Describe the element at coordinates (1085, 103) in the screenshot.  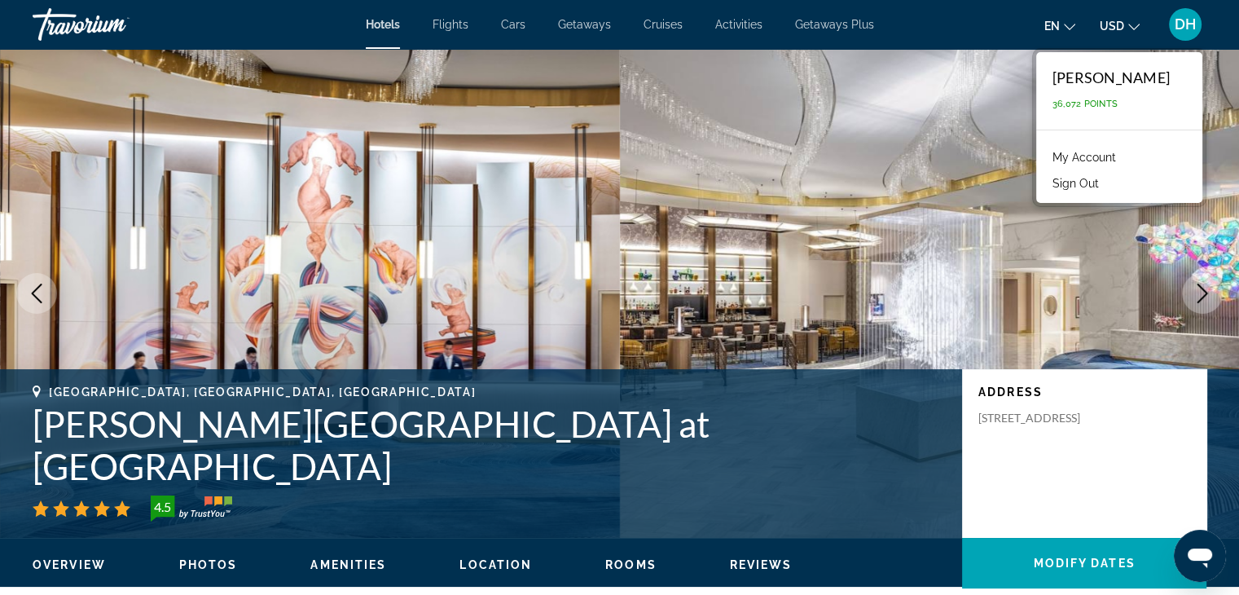
I see `span: 36,072 Points` at that location.